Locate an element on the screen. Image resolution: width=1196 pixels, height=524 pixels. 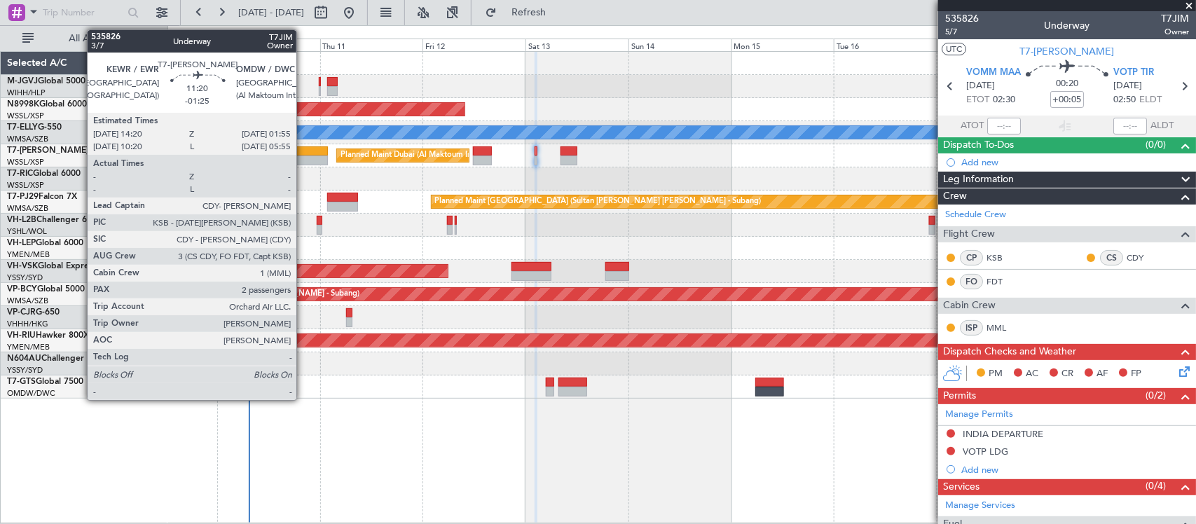
a: OMDW/DWC is located at coordinates (31, 393).